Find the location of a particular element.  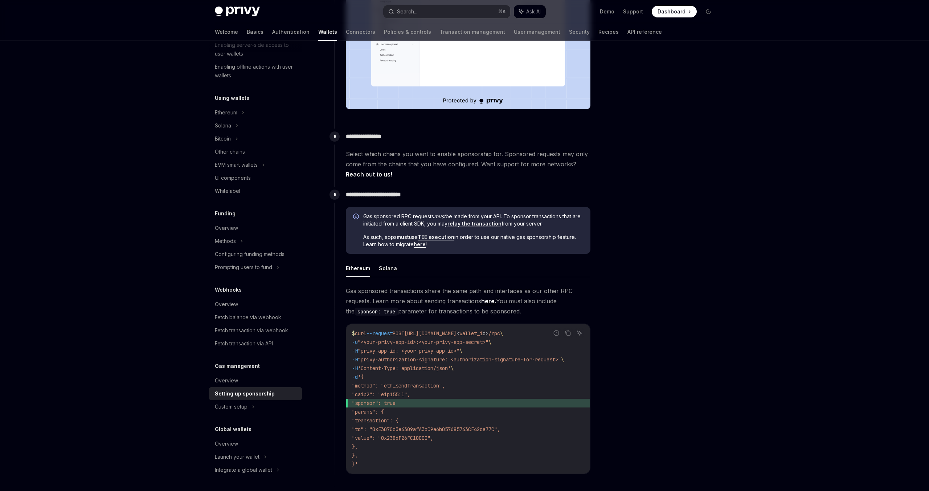

span: "value": "0x2386F26FC10000", is located at coordinates (393, 438).